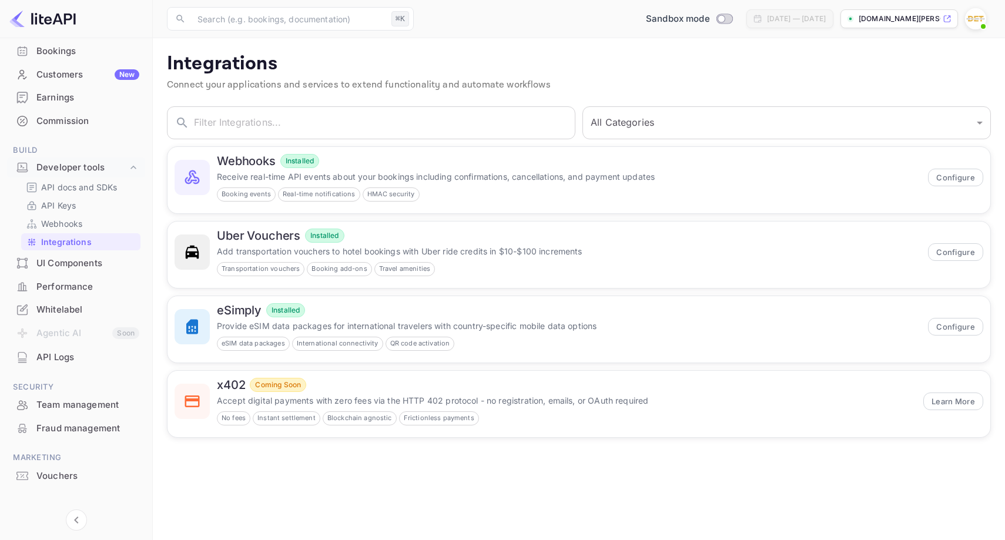 This screenshot has height=540, width=1005. What do you see at coordinates (76, 51) in the screenshot?
I see `a: Bookings` at bounding box center [76, 51].